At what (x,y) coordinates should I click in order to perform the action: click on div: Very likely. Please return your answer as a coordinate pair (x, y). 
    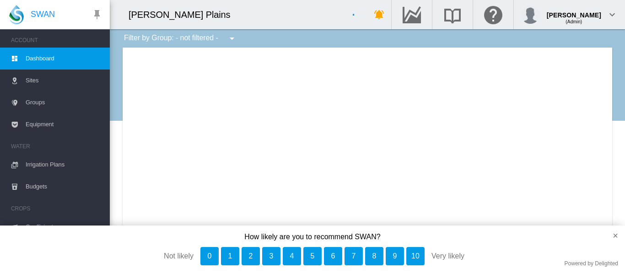
    Looking at the image, I should click on (489, 256).